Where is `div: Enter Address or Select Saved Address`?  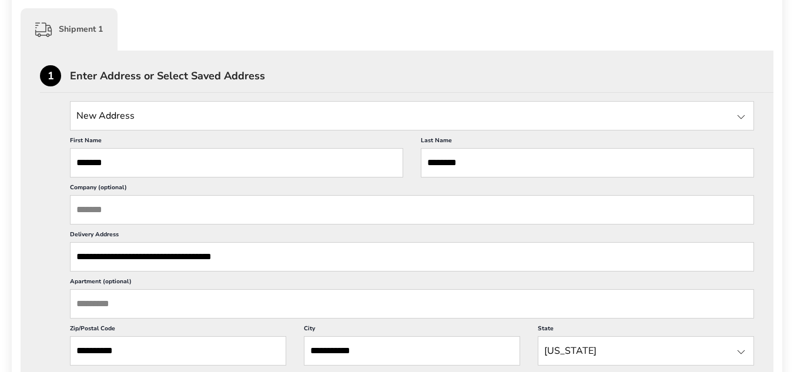
div: Enter Address or Select Saved Address is located at coordinates (421, 76).